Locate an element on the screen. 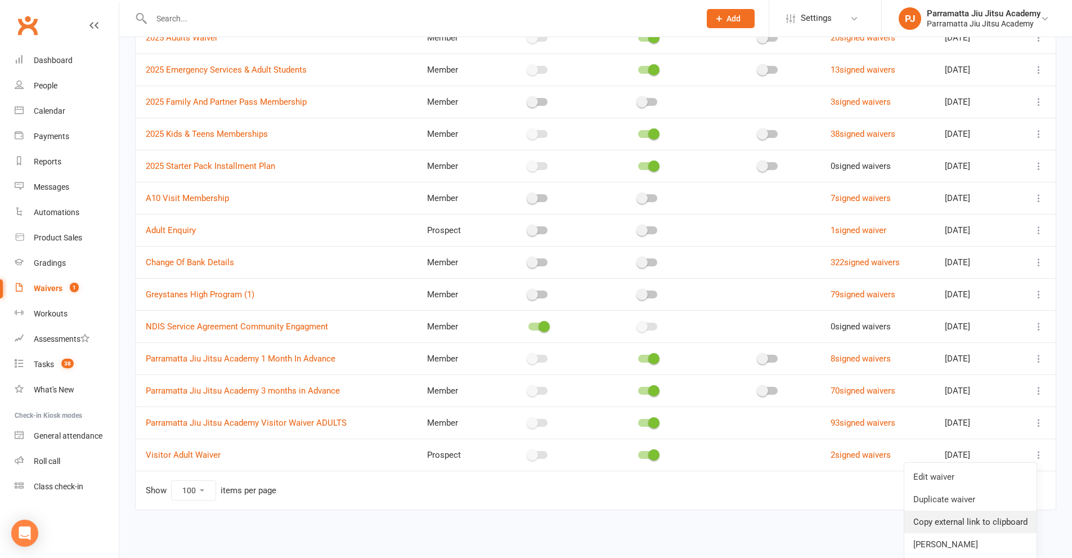 The width and height of the screenshot is (1072, 558). a: 2025 Starter Pack Installment Plan is located at coordinates (210, 166).